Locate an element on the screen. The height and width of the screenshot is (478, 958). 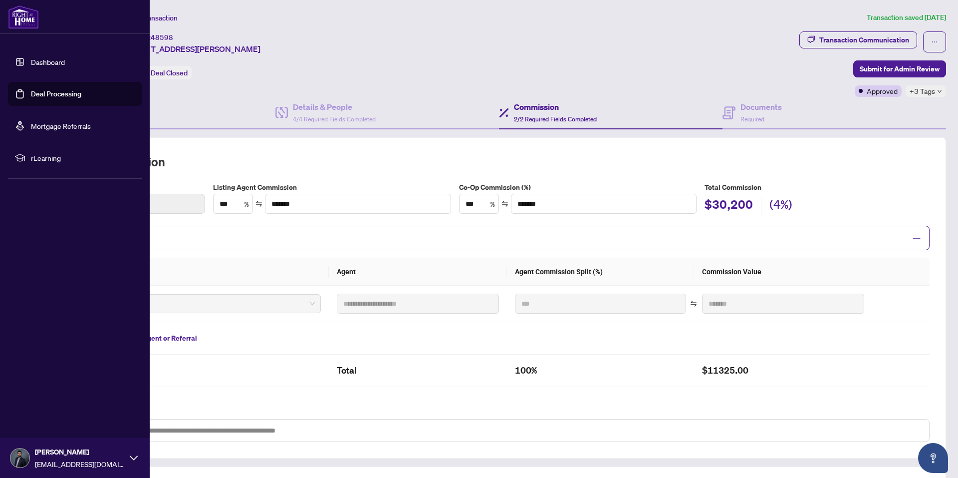
div: Transaction Communication is located at coordinates (864, 40).